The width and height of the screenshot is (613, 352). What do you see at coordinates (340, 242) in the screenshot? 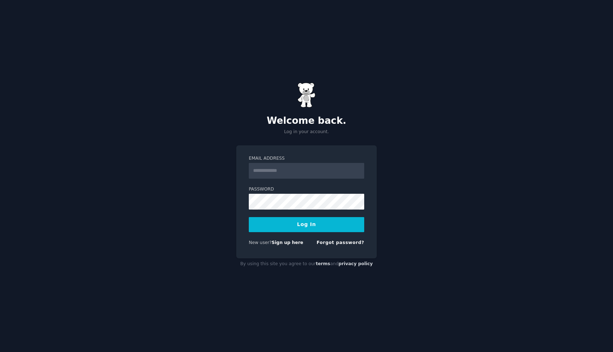
I see `a: Forgot password?` at bounding box center [340, 242].